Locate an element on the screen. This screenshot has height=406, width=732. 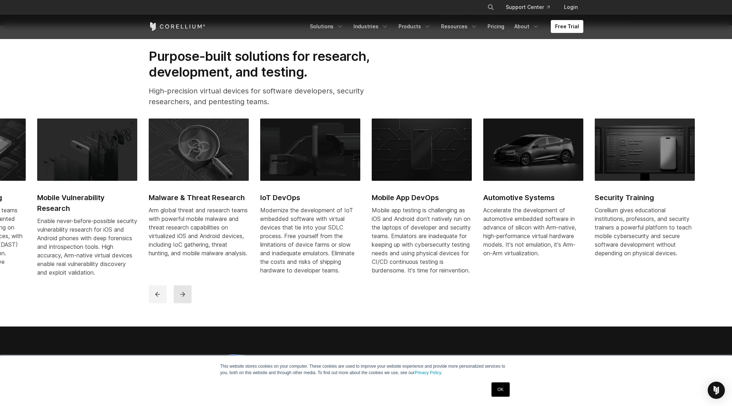
a: Login is located at coordinates (571, 7).